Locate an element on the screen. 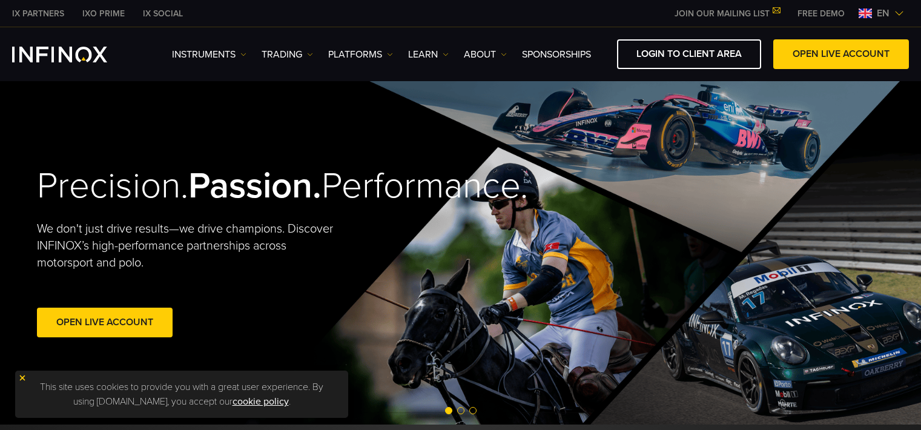 Image resolution: width=921 pixels, height=430 pixels. strong: Passion. is located at coordinates (255, 186).